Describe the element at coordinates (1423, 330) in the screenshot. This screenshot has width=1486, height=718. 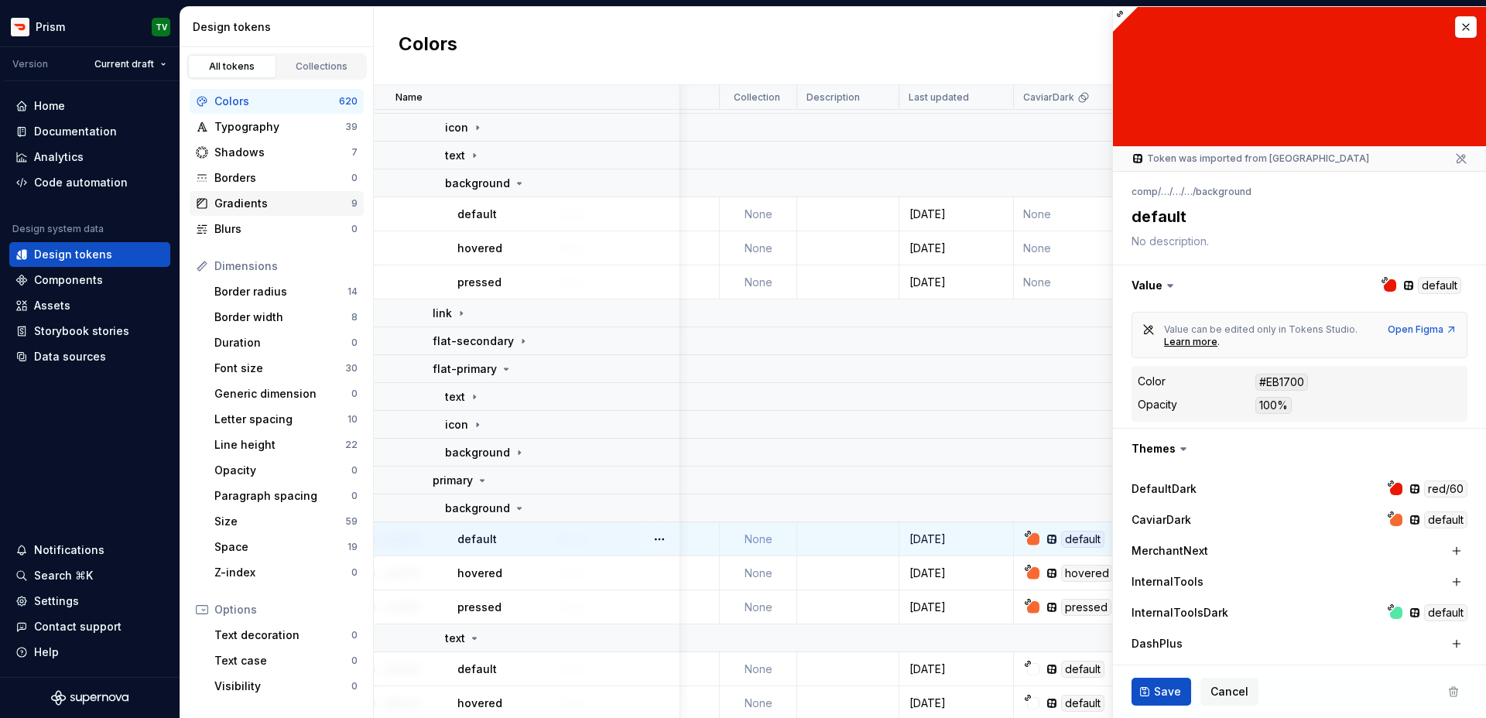
I see `div: Open Figma` at that location.